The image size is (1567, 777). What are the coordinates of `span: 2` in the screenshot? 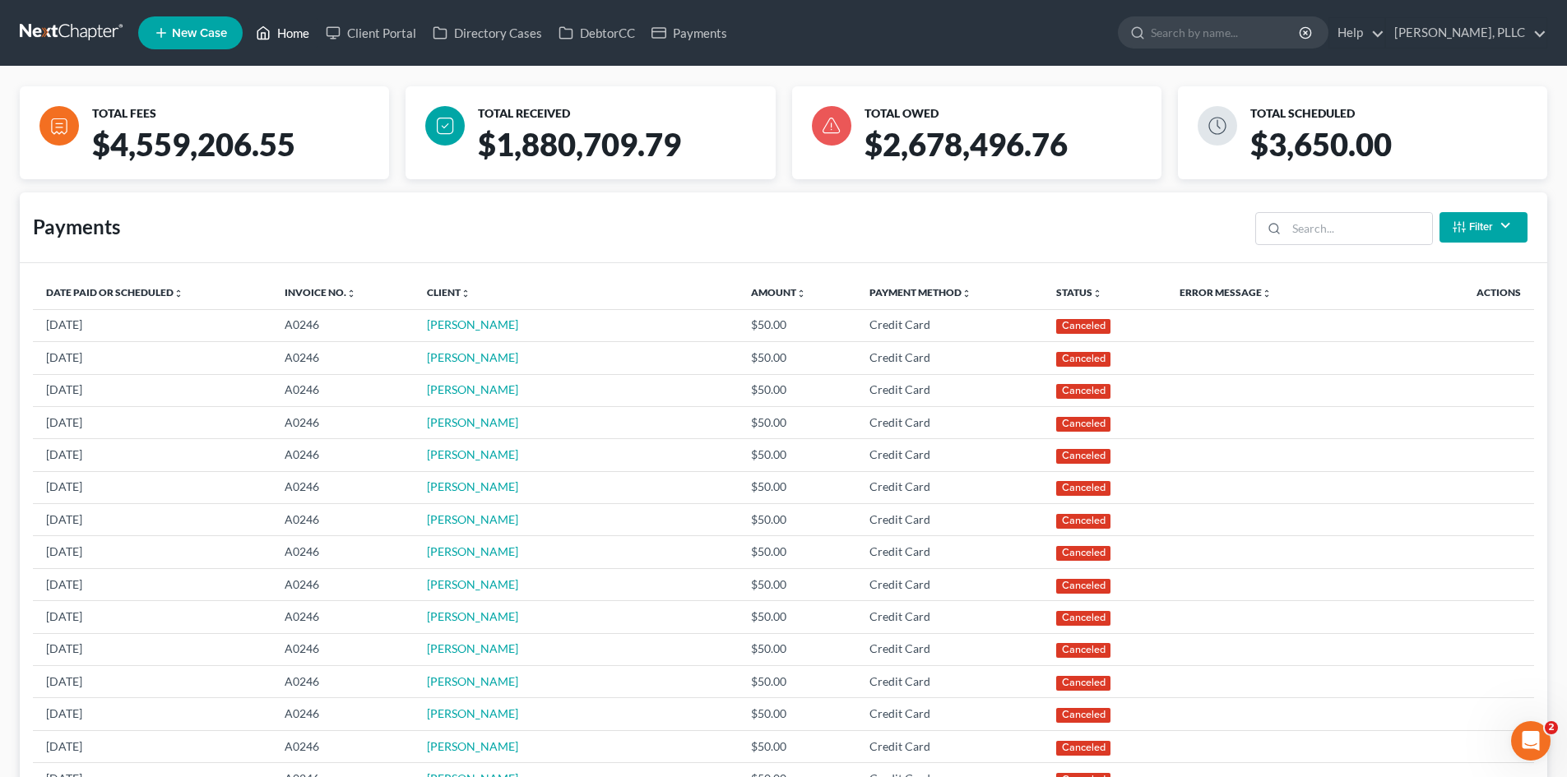 It's located at (1551, 728).